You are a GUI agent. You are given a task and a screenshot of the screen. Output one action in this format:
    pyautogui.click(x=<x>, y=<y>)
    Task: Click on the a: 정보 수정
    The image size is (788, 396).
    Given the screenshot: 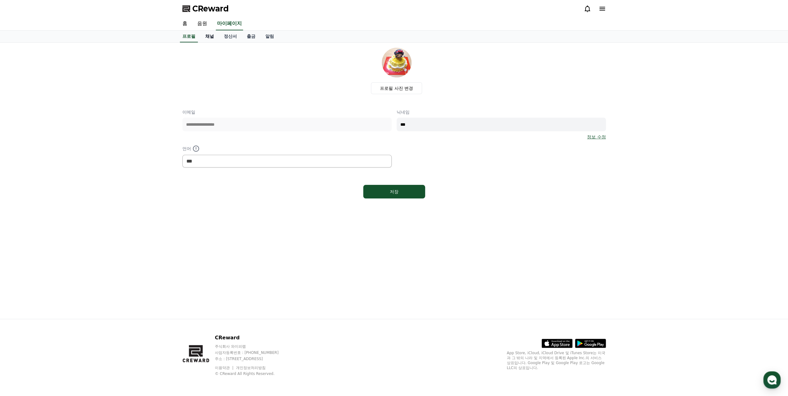 What is the action you would take?
    pyautogui.click(x=596, y=137)
    